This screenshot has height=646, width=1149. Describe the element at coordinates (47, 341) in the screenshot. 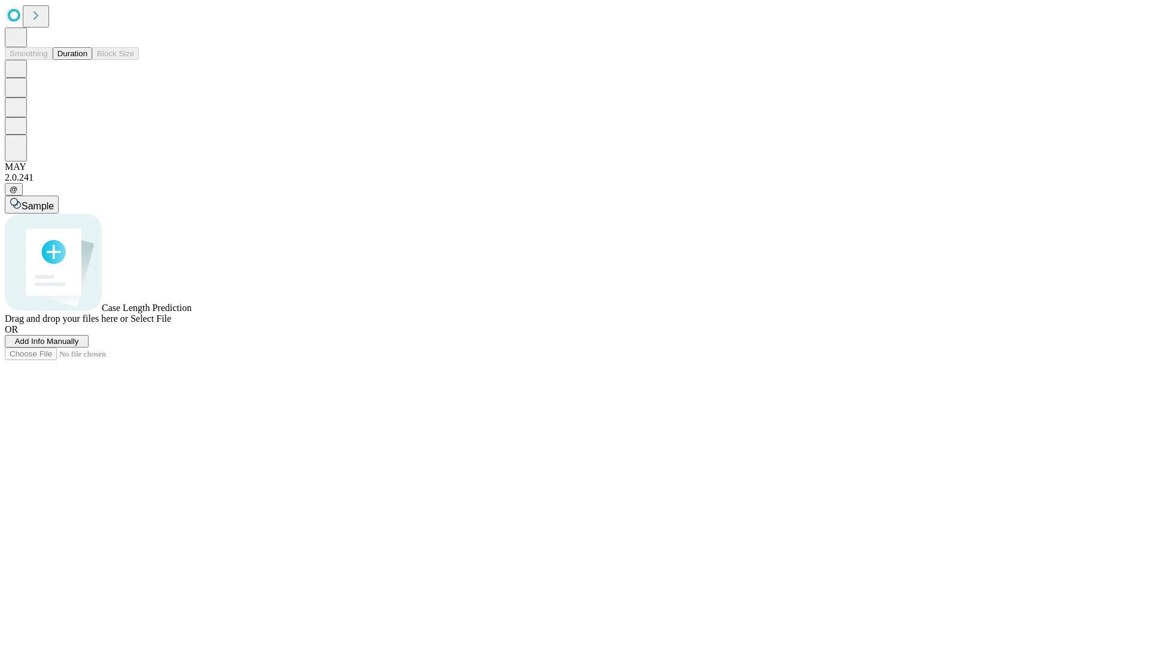

I see `span: Add Info Manually` at that location.